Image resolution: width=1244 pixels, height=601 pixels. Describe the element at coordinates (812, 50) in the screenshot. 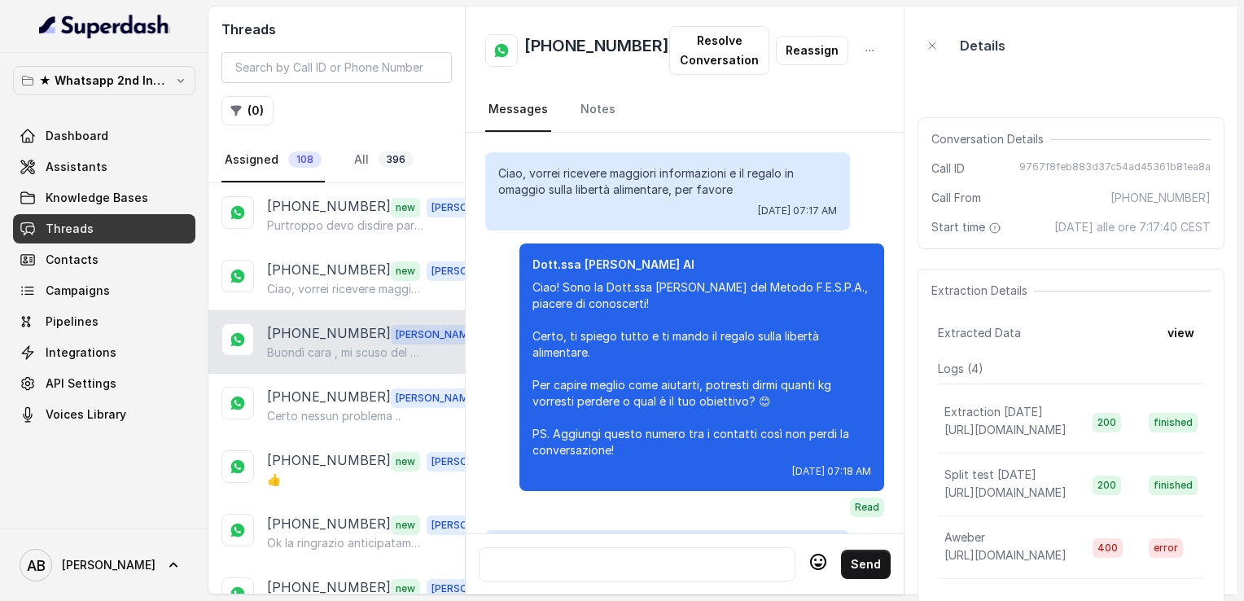

I see `button: Reassign` at that location.